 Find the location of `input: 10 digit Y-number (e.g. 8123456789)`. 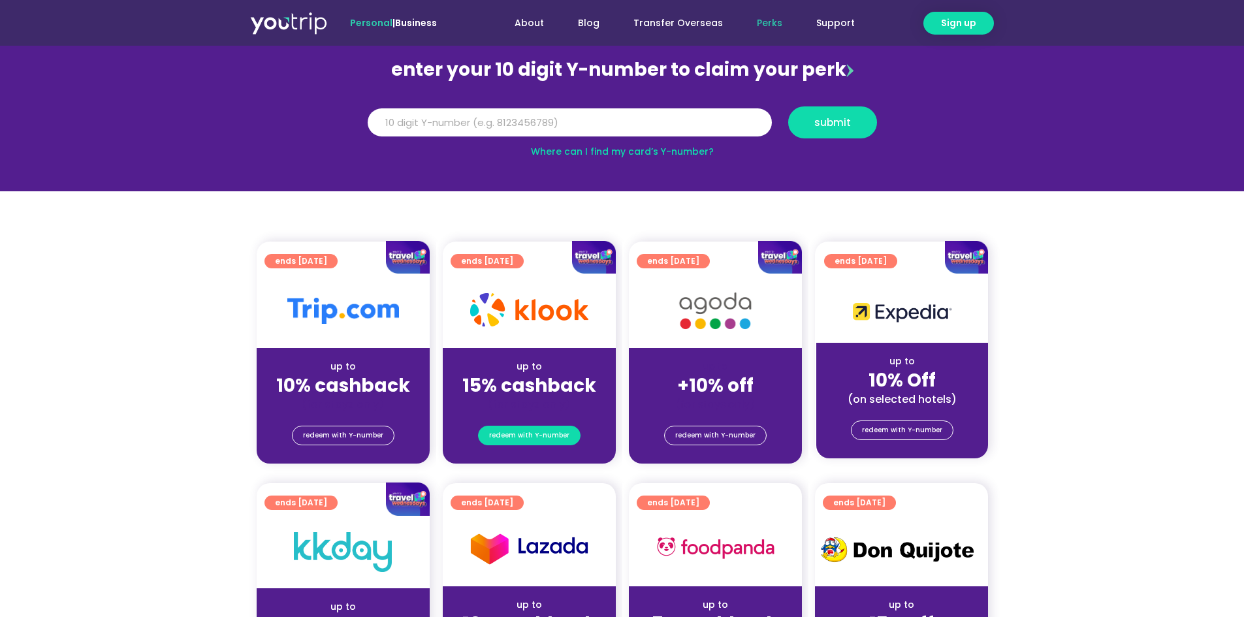

input: 10 digit Y-number (e.g. 8123456789) is located at coordinates (569, 123).